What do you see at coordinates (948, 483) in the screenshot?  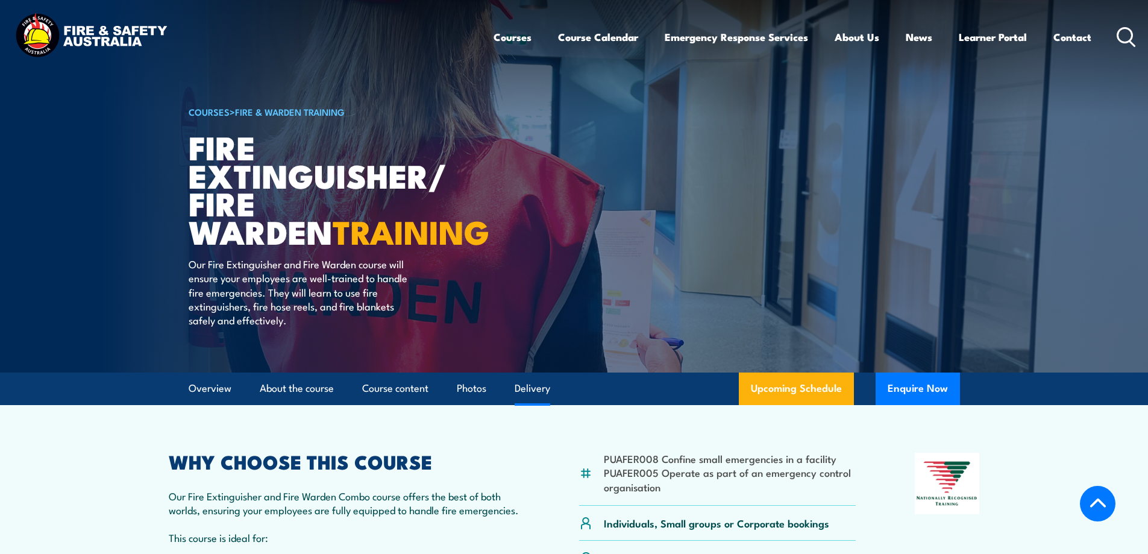 I see `img: Nationally Recognised Training logo.` at bounding box center [948, 483].